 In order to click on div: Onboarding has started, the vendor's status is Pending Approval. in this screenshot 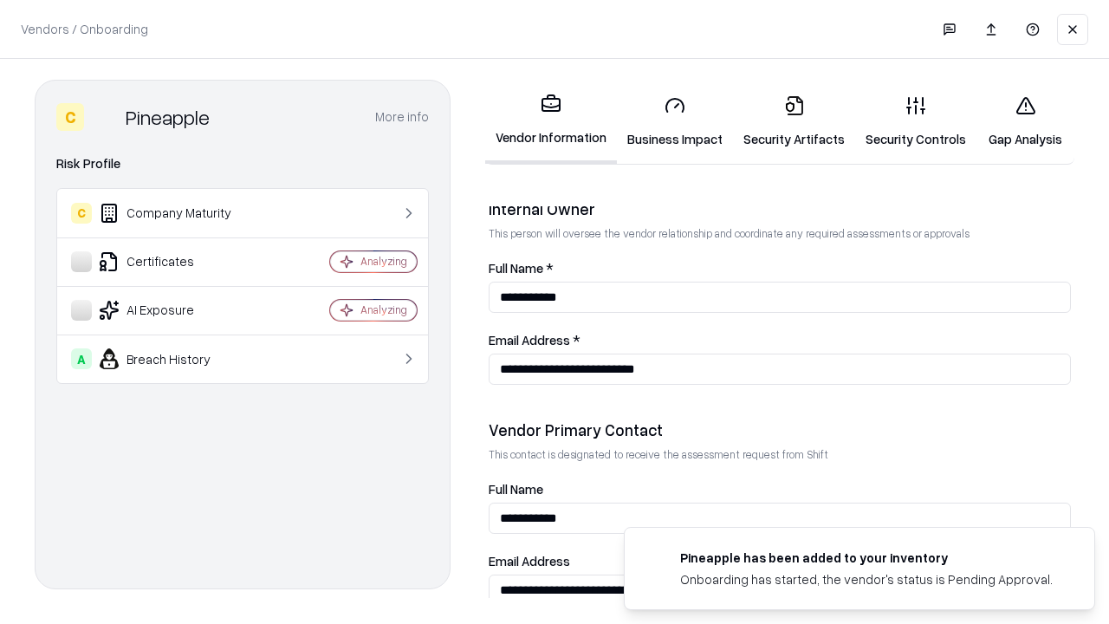, I will do `click(867, 579)`.